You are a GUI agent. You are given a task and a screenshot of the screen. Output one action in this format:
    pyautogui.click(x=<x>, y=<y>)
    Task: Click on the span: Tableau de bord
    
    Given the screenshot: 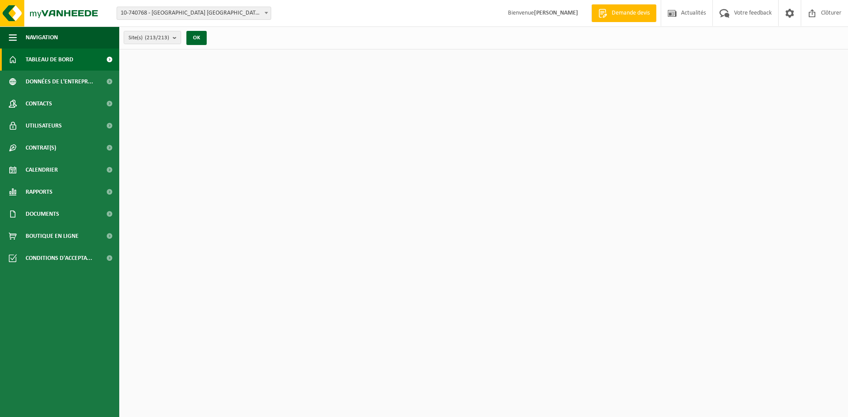 What is the action you would take?
    pyautogui.click(x=49, y=60)
    